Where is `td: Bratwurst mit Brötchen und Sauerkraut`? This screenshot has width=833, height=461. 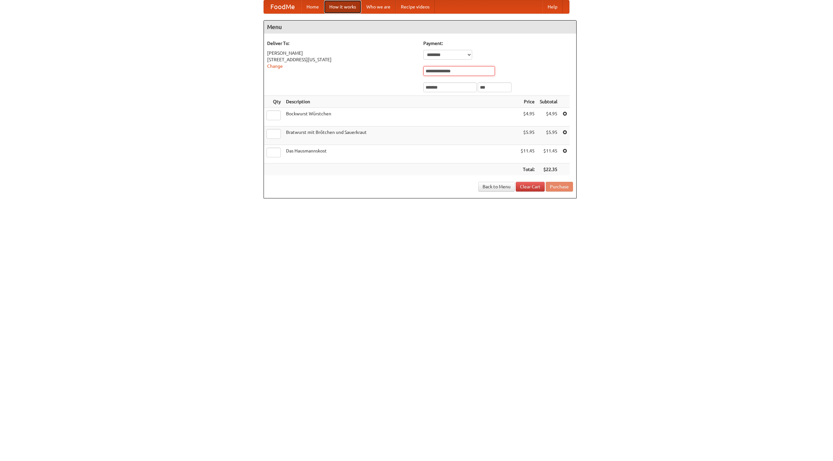 td: Bratwurst mit Brötchen und Sauerkraut is located at coordinates (401, 135).